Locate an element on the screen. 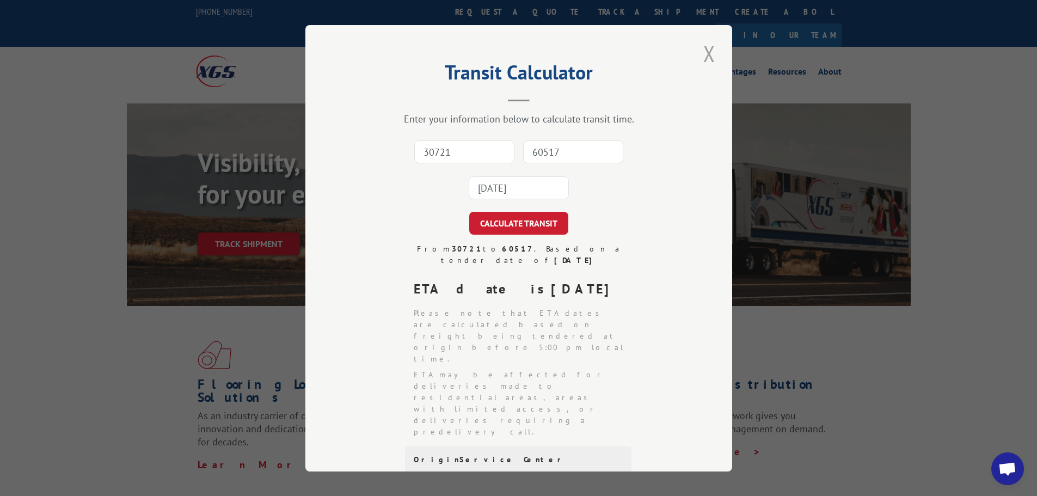 The width and height of the screenshot is (1037, 496). button: CALCULATE TRANSIT is located at coordinates (519, 223).